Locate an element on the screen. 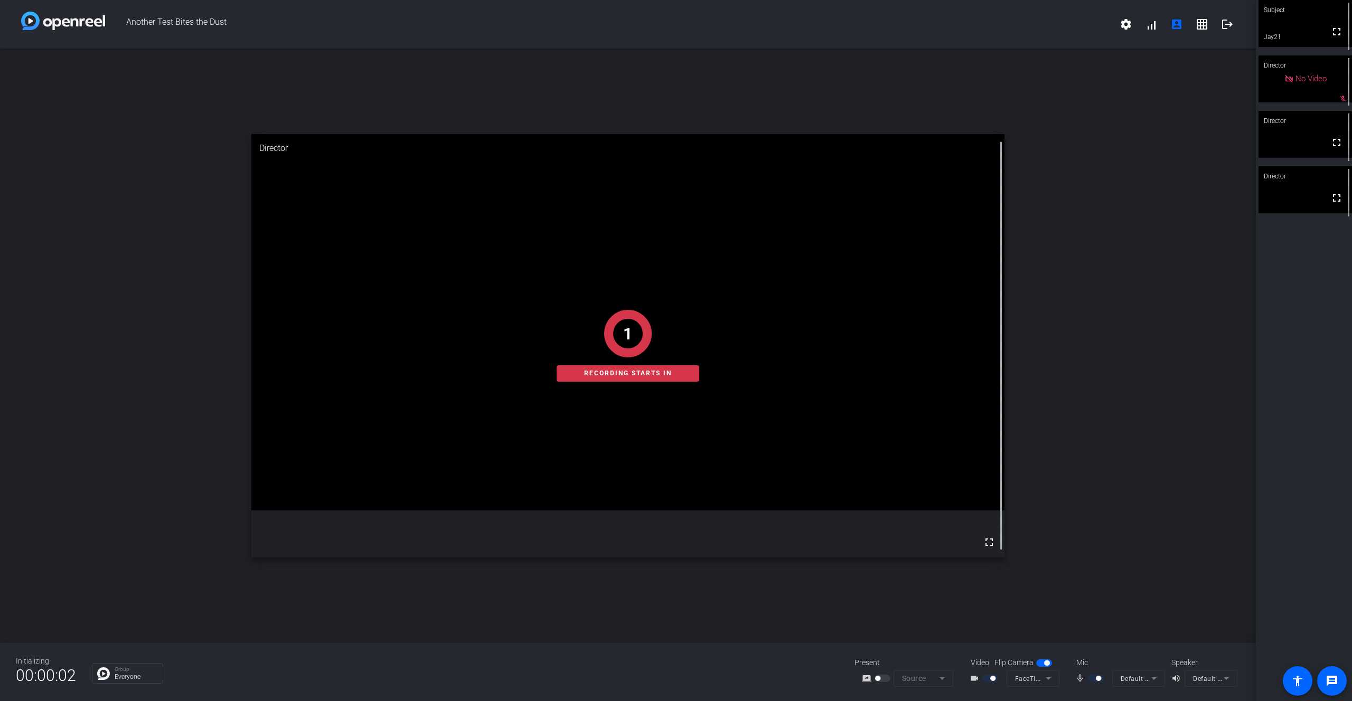  div: Initializing is located at coordinates (46, 661).